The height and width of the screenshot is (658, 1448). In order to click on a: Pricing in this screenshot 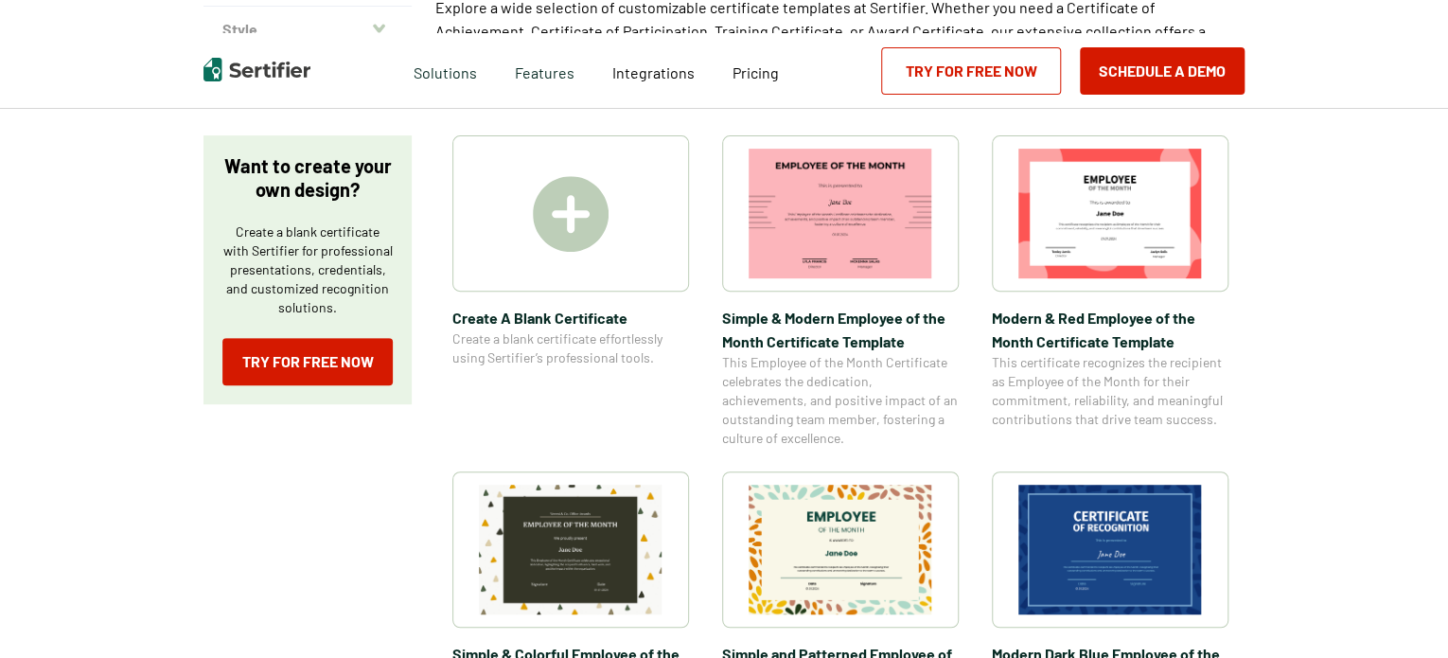, I will do `click(755, 70)`.